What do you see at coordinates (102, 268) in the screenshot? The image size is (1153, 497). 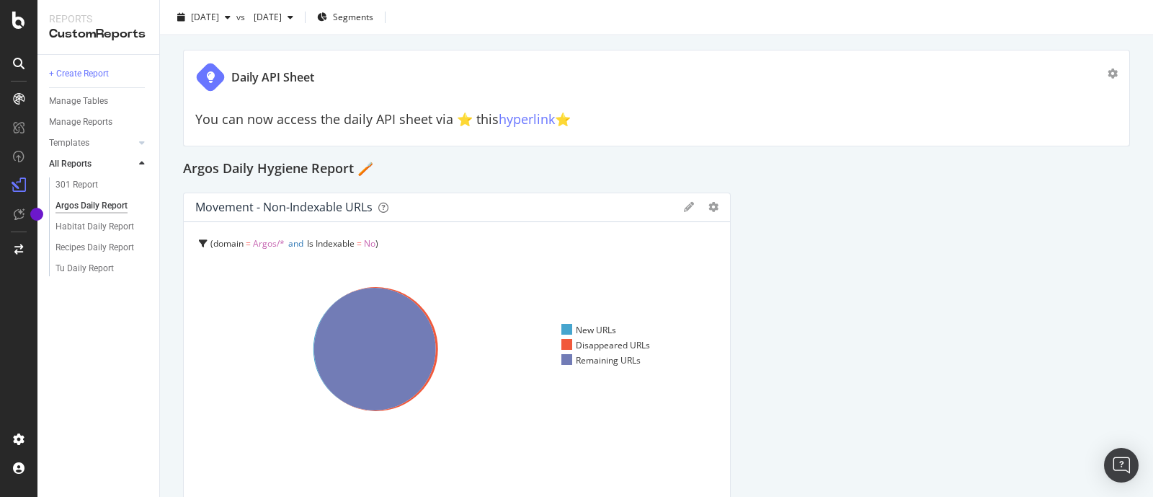 I see `a: Tu Daily Report` at bounding box center [102, 268].